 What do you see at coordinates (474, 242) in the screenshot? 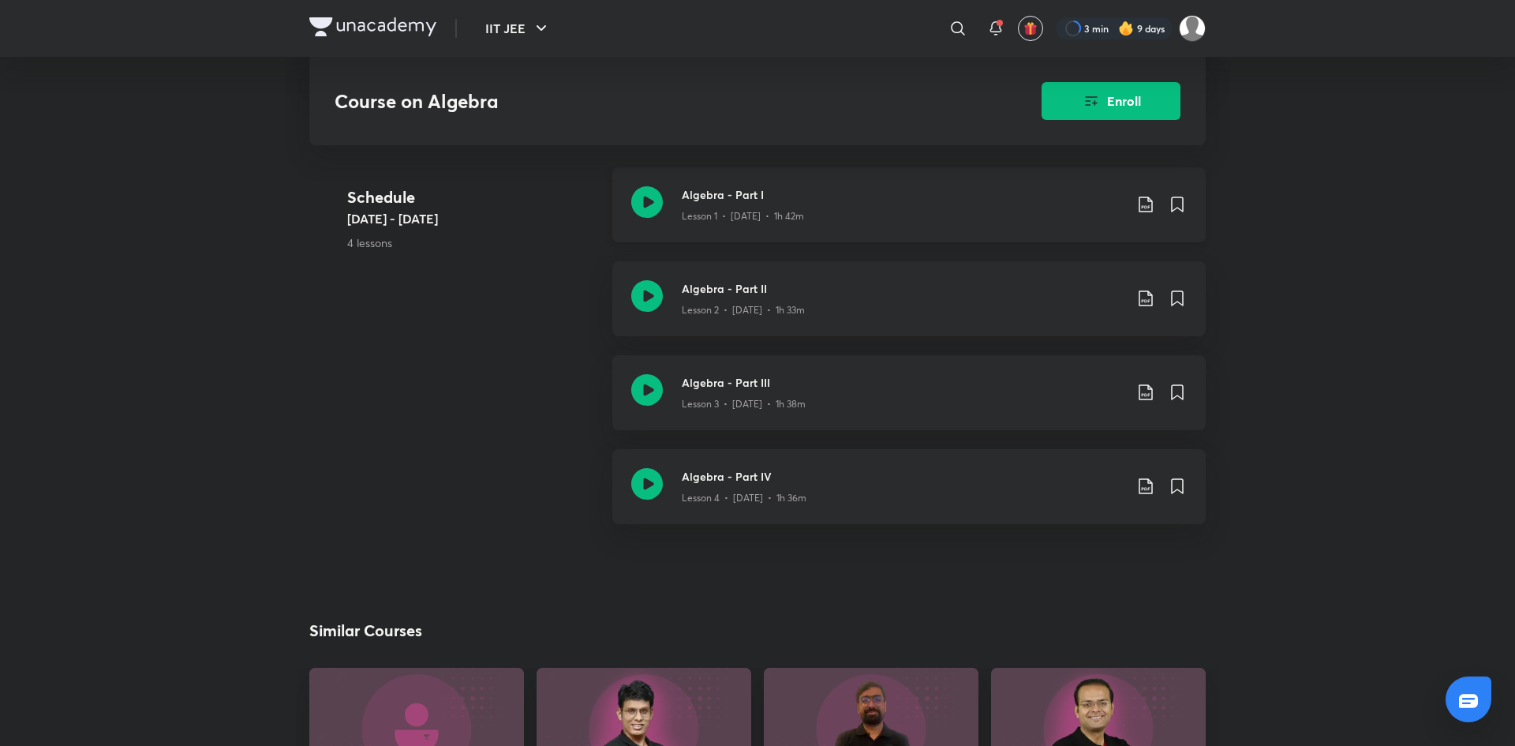
I see `p: 4 lessons` at bounding box center [474, 242].